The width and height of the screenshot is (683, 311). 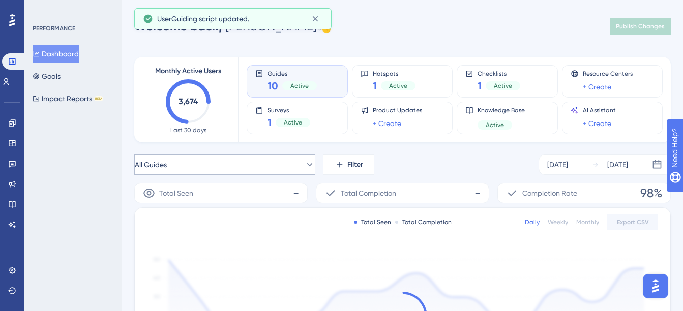 I want to click on button: Dashboard, so click(x=55, y=54).